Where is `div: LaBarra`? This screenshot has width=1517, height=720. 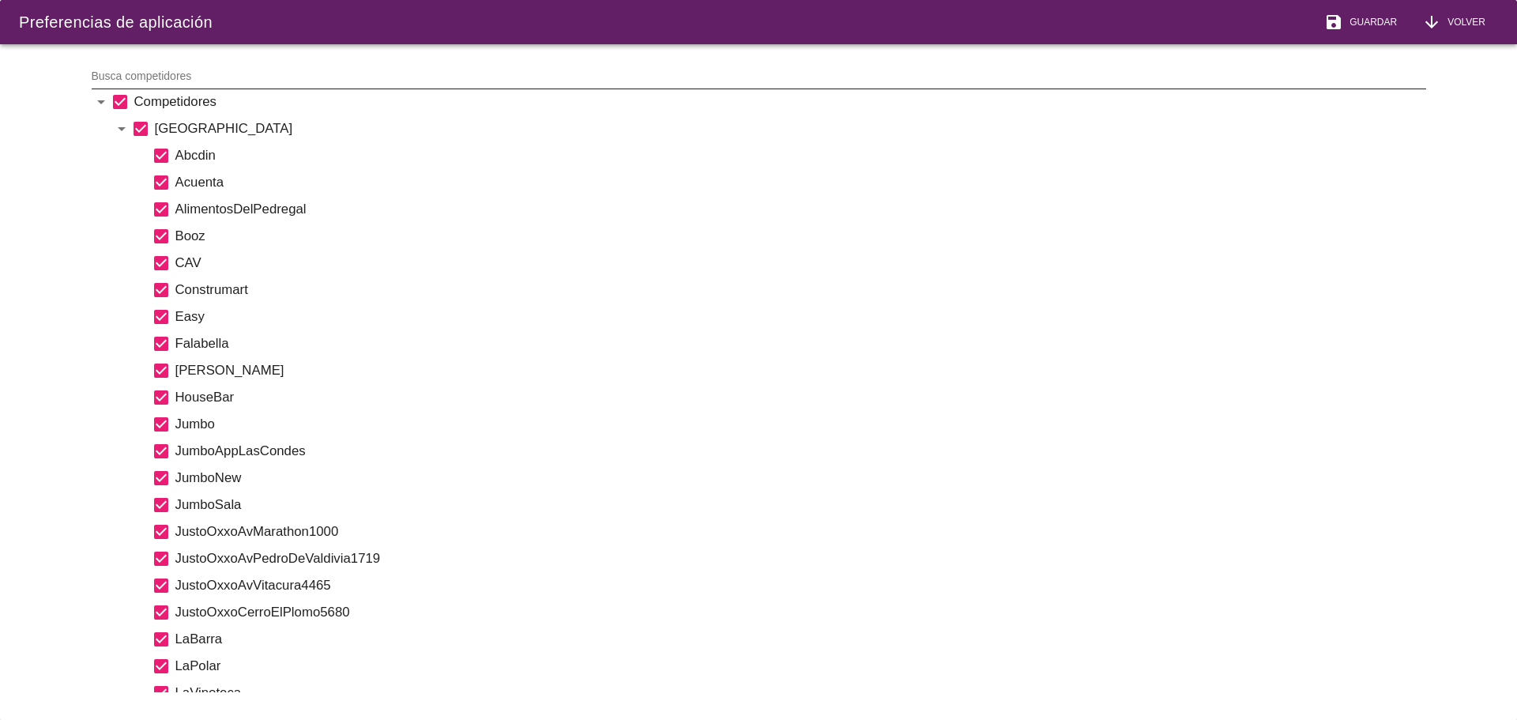 div: LaBarra is located at coordinates (800, 638).